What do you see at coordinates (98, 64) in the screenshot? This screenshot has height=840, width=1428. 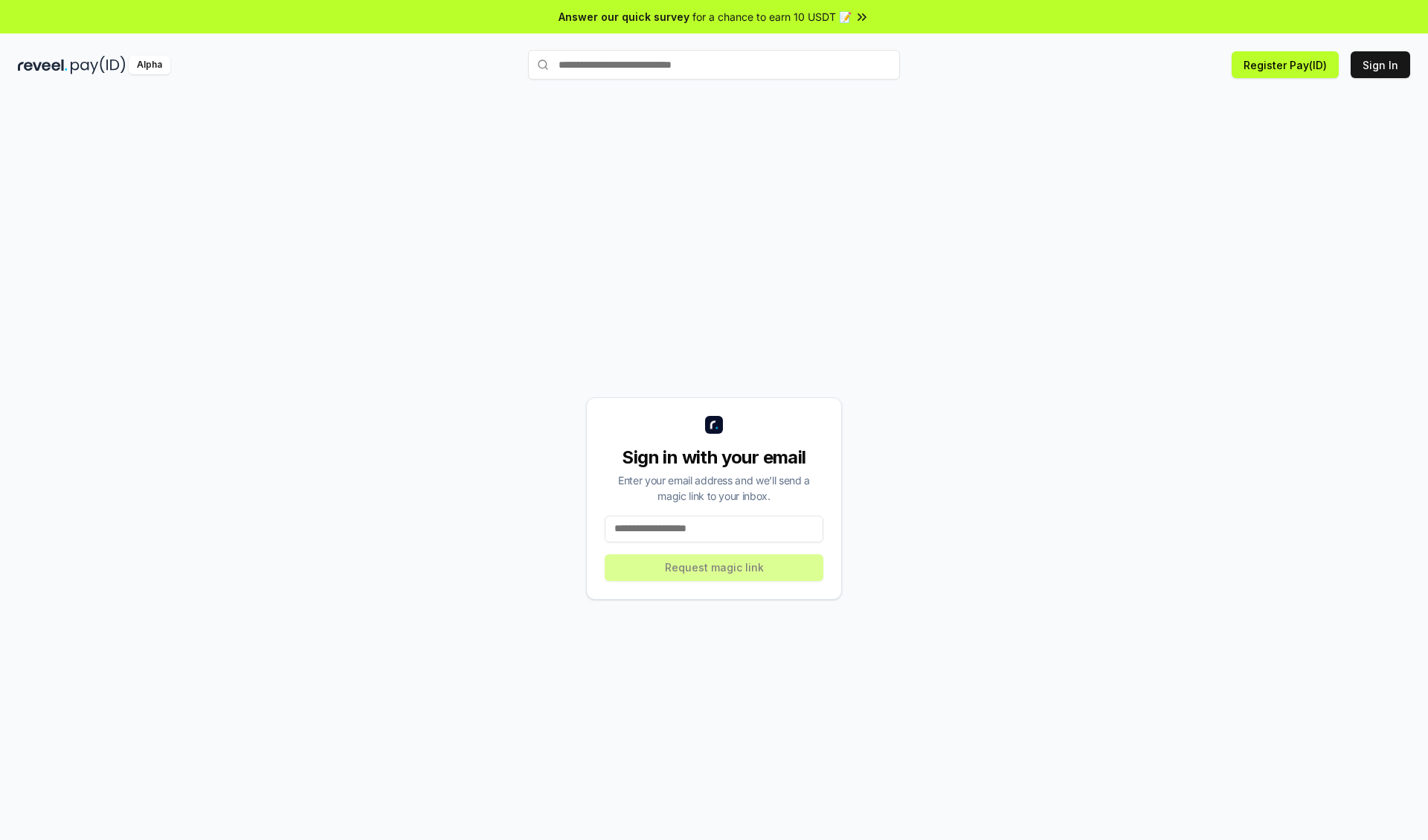 I see `img: pay_id` at bounding box center [98, 64].